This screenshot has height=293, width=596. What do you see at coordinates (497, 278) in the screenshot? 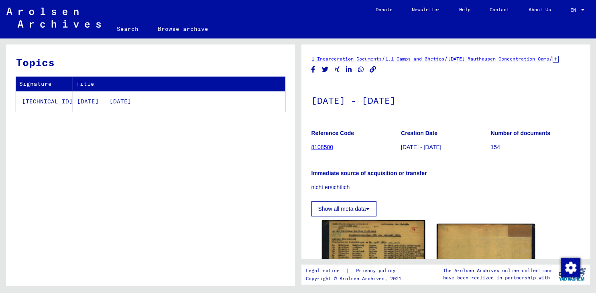
I see `p: have been realized in partnership with` at bounding box center [497, 278].